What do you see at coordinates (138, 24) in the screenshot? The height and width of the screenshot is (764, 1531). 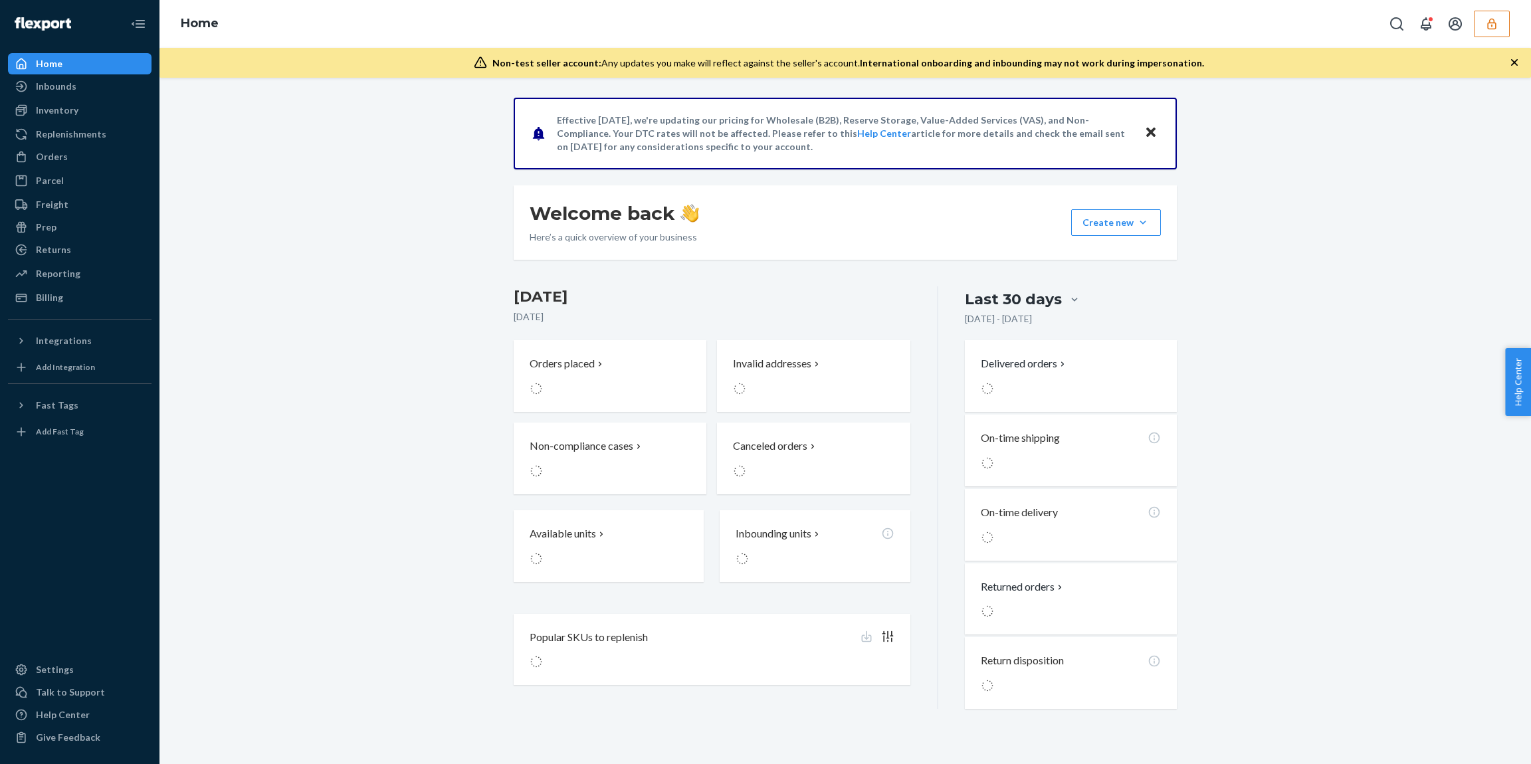 I see `button: Close Navigation` at bounding box center [138, 24].